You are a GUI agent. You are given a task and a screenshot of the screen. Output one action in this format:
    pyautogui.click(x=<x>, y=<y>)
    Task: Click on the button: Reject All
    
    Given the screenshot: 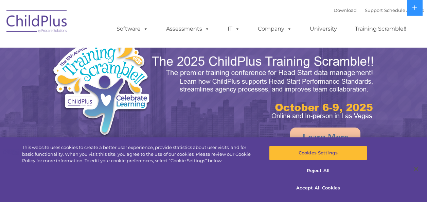 What is the action you would take?
    pyautogui.click(x=318, y=170)
    